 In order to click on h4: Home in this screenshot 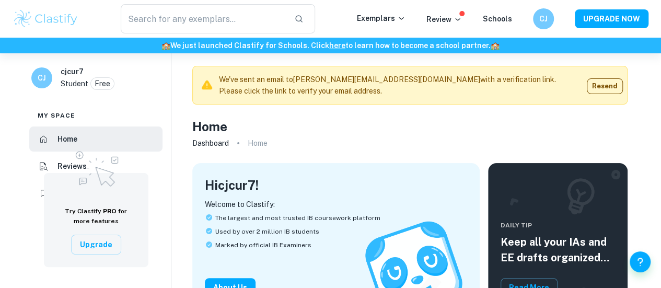, I will do `click(209, 126)`.